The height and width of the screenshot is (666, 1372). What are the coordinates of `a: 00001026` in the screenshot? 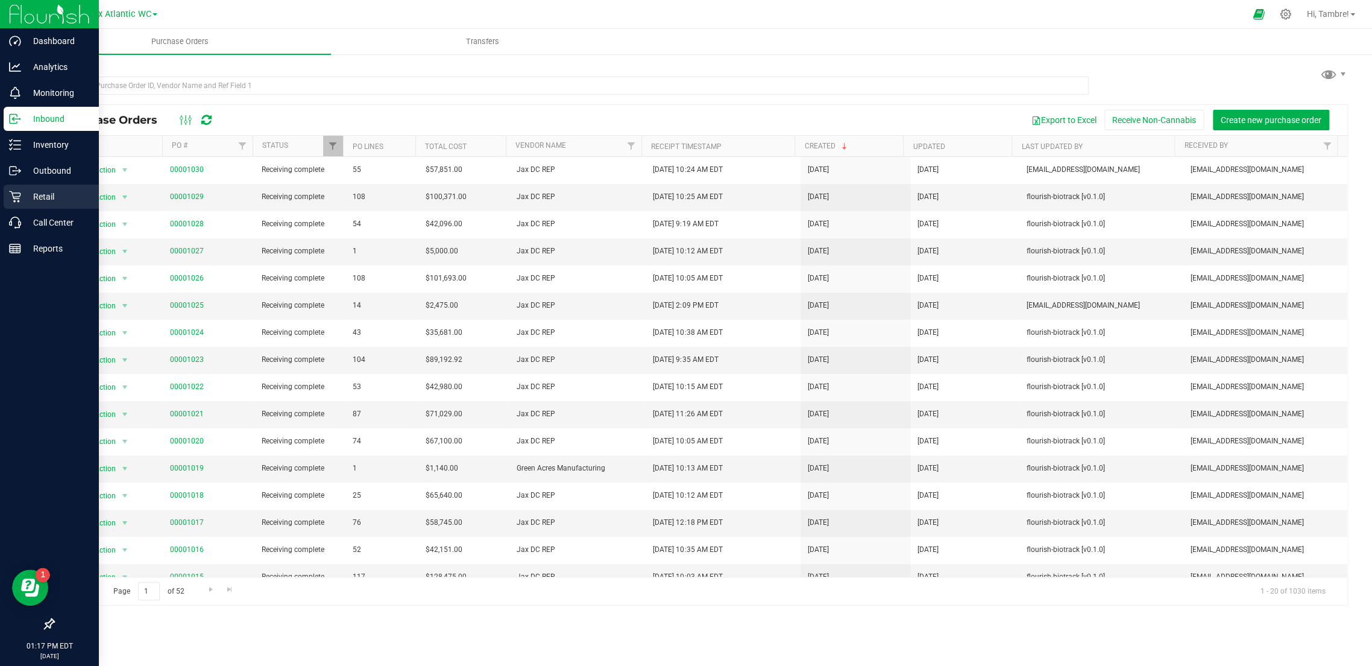 It's located at (187, 278).